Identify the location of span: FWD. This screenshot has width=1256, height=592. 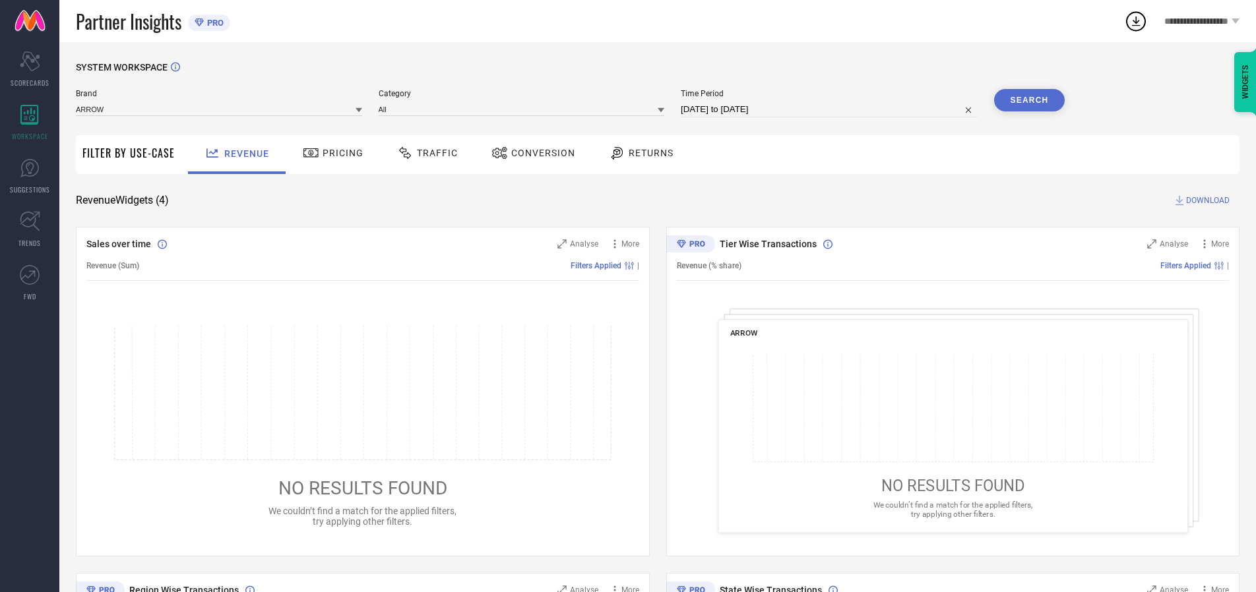
(30, 296).